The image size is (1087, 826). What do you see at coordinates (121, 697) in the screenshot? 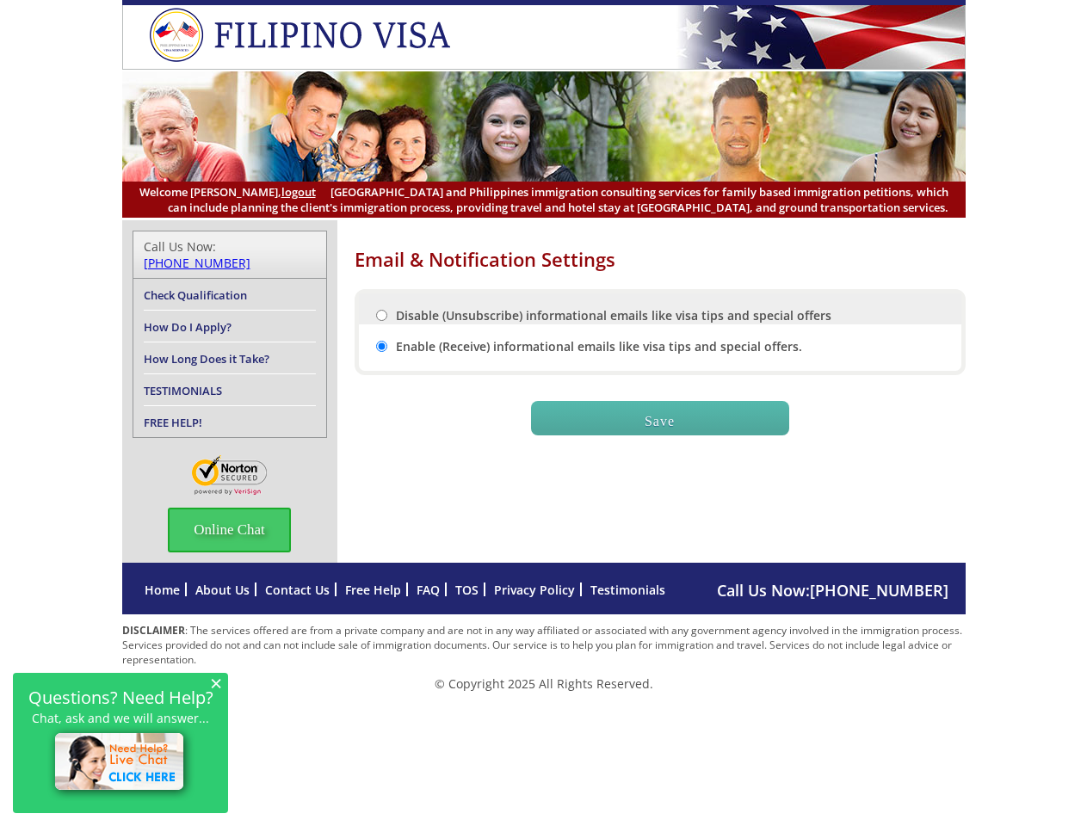
I see `h2: Questions? Need Help?` at bounding box center [121, 697].